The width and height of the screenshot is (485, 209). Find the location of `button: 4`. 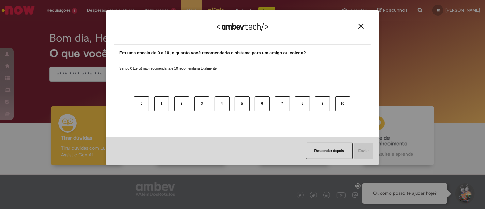

button: 4 is located at coordinates (222, 104).